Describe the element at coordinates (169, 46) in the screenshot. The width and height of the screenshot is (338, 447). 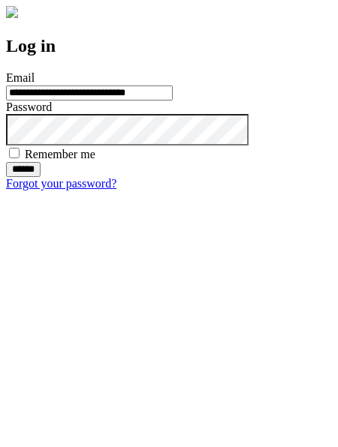
I see `h2: Log in` at that location.